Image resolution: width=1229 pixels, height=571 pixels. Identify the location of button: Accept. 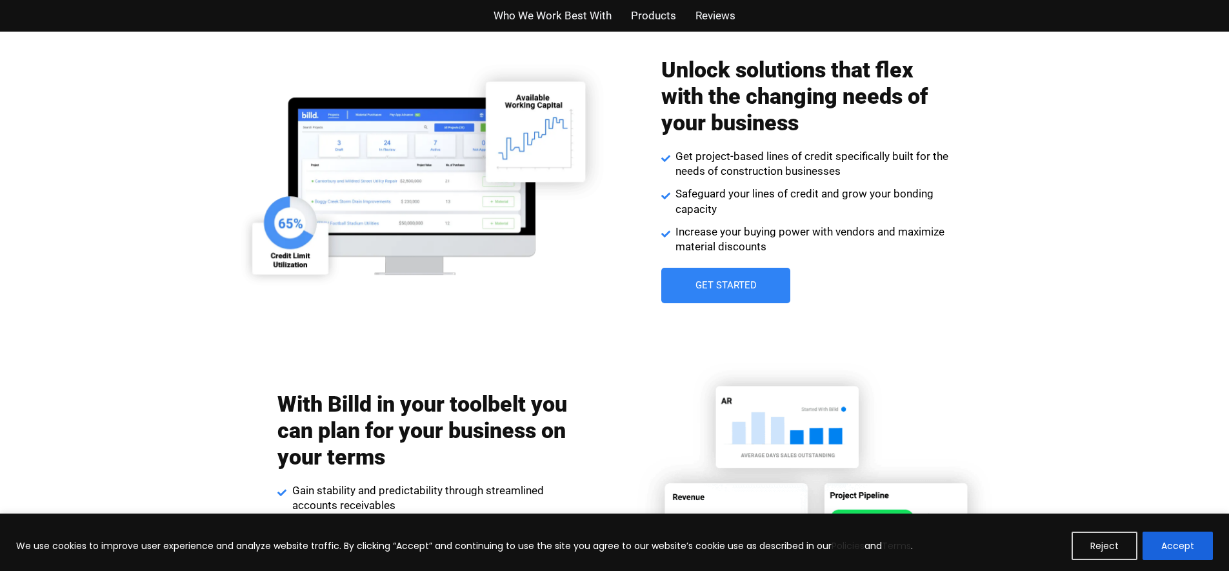
(1178, 546).